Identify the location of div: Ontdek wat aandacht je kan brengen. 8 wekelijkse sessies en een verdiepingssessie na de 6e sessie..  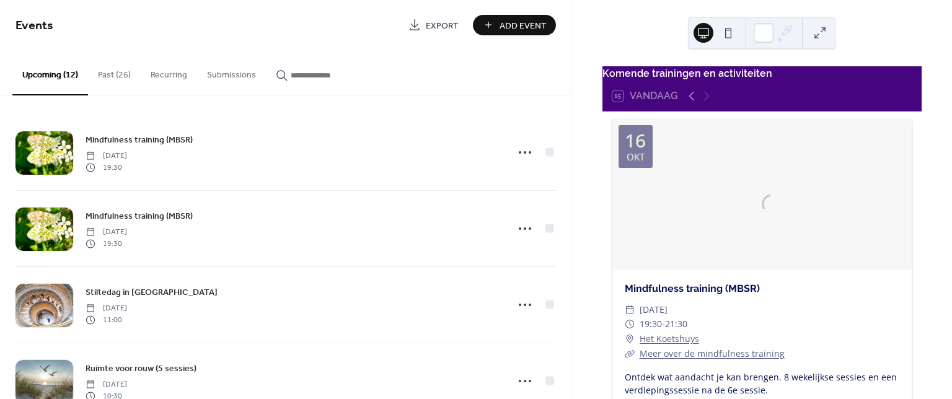
(762, 384).